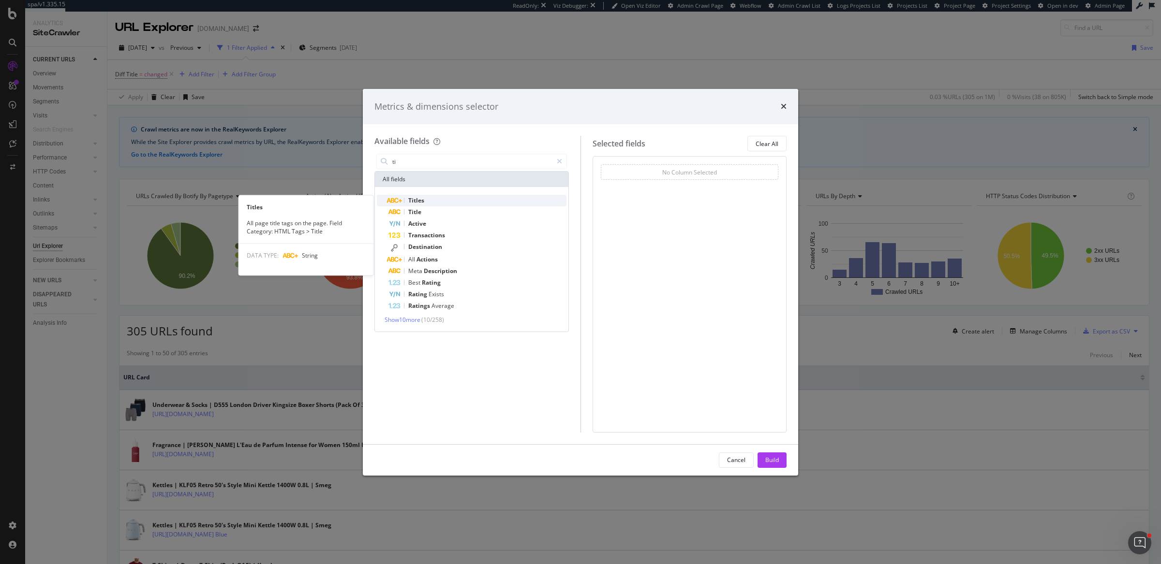 This screenshot has width=1161, height=564. I want to click on button: Cancel, so click(736, 460).